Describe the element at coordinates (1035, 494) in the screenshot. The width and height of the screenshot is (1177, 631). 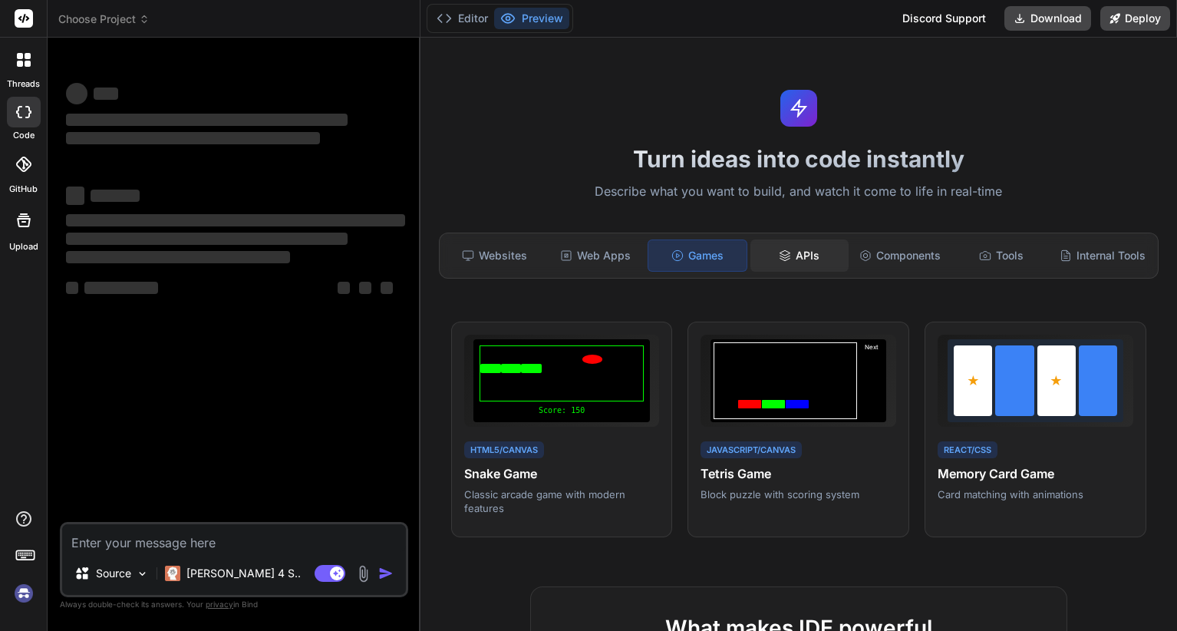
I see `p: Card matching with animations` at that location.